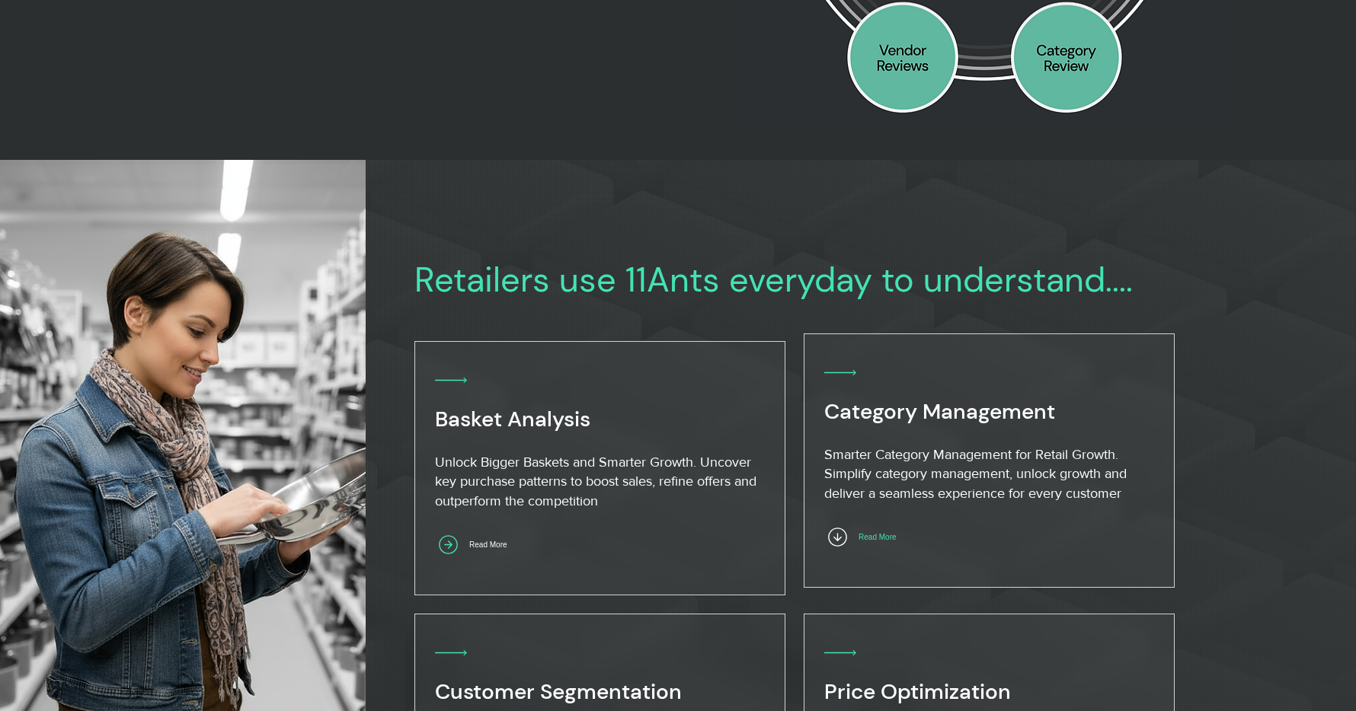  Describe the element at coordinates (513, 419) in the screenshot. I see `span: Basket Analysis` at that location.